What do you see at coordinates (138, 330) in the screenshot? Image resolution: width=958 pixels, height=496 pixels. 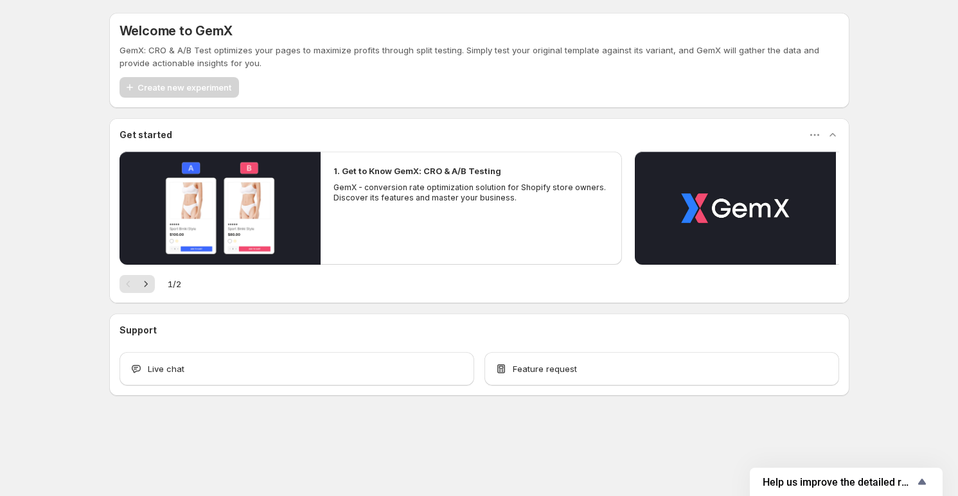 I see `h3: Support` at bounding box center [138, 330].